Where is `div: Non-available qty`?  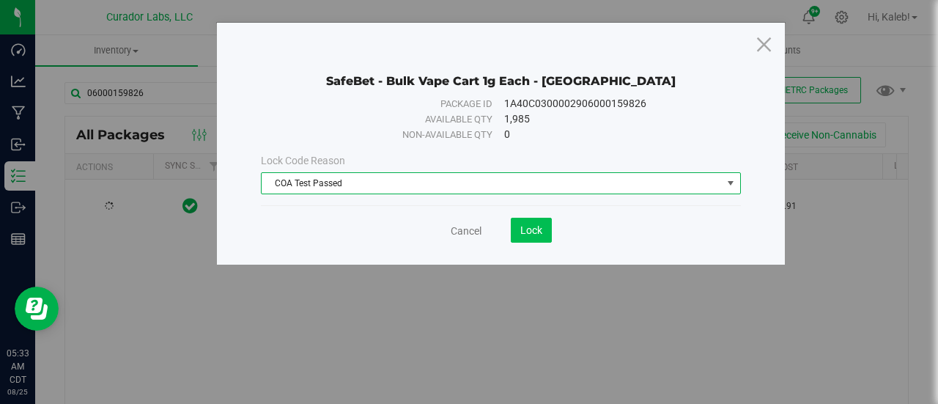
div: Non-available qty is located at coordinates (387, 135).